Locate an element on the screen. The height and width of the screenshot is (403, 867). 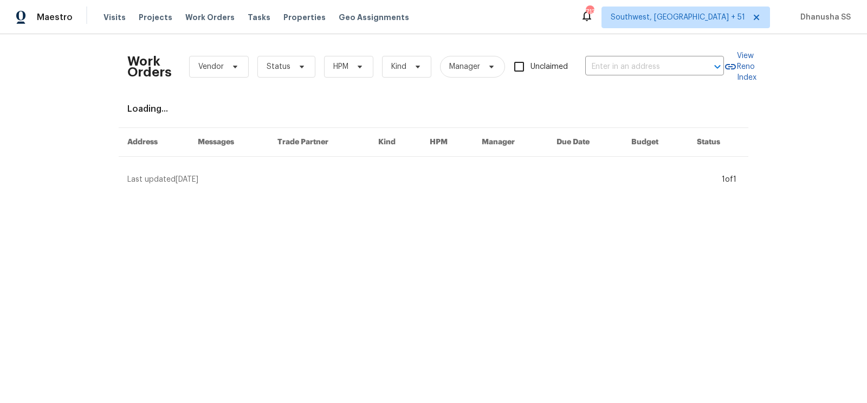
th: Kind is located at coordinates (395, 142).